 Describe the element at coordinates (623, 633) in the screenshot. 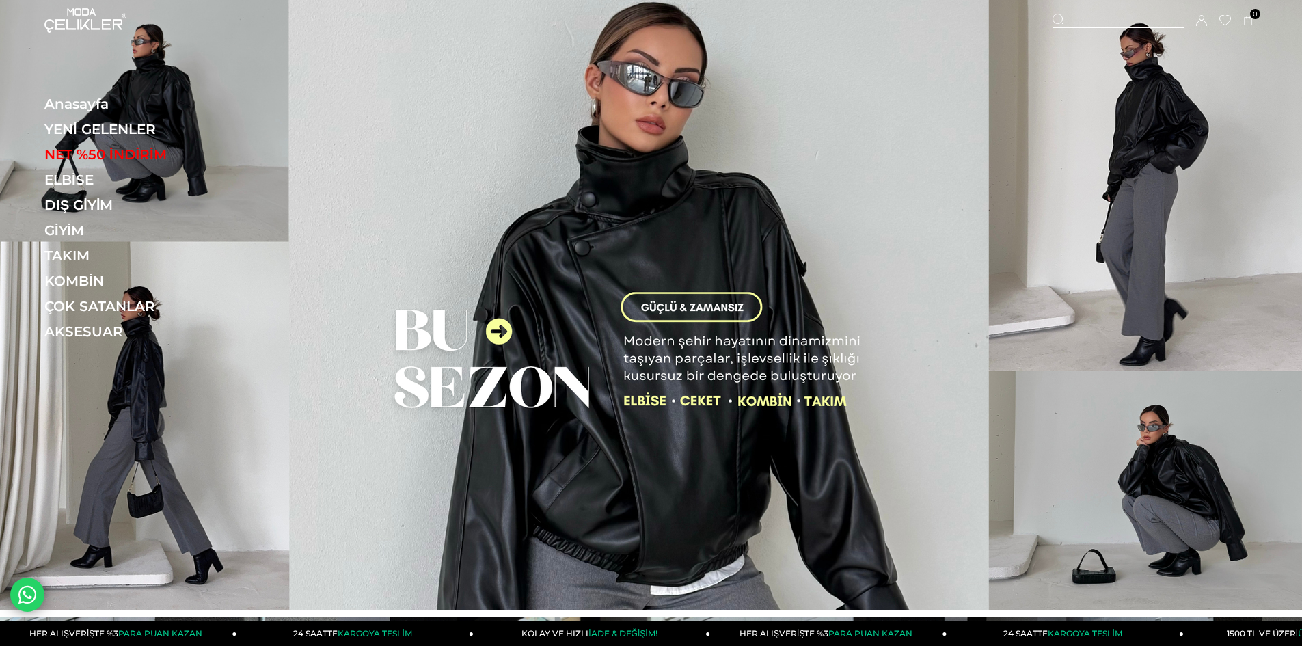

I see `span: İADE & DEĞİŞİM!` at that location.